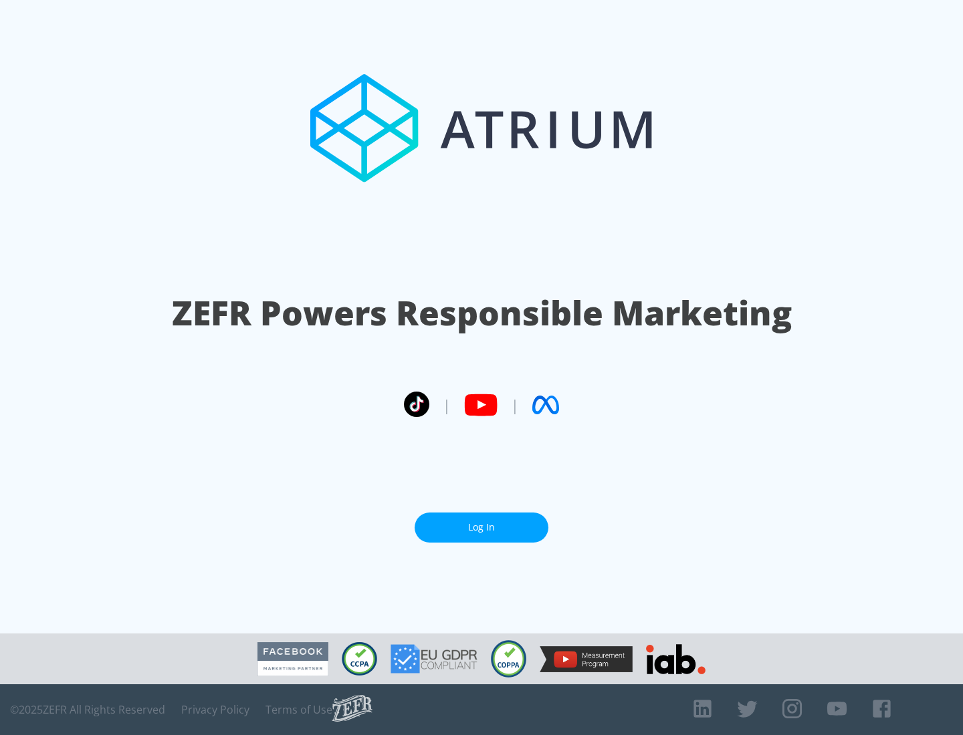  What do you see at coordinates (88, 710) in the screenshot?
I see `span: © 2025 ZEFR All Rights Reserved` at bounding box center [88, 710].